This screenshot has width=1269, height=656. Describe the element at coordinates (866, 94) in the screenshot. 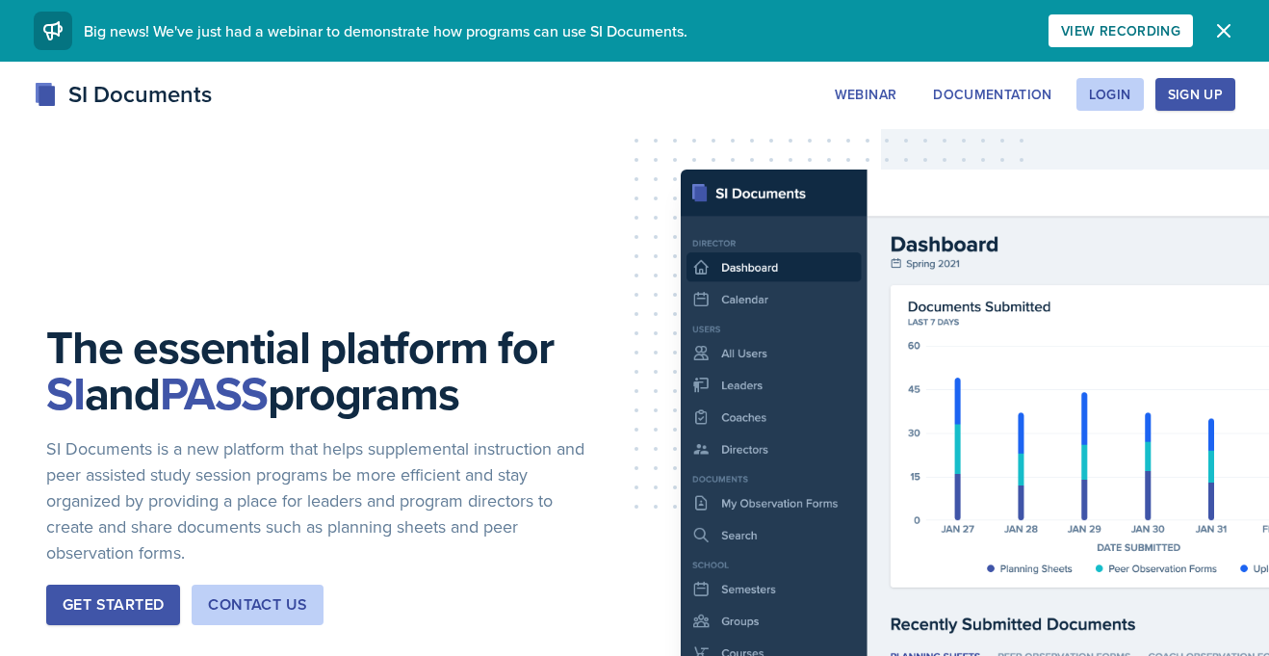

I see `div: Webinar` at that location.